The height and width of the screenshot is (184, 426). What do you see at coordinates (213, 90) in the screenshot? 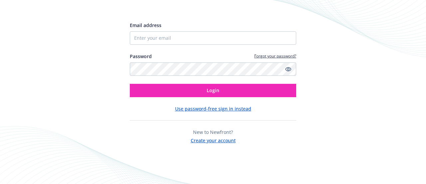
I see `button: Login` at bounding box center [213, 90].